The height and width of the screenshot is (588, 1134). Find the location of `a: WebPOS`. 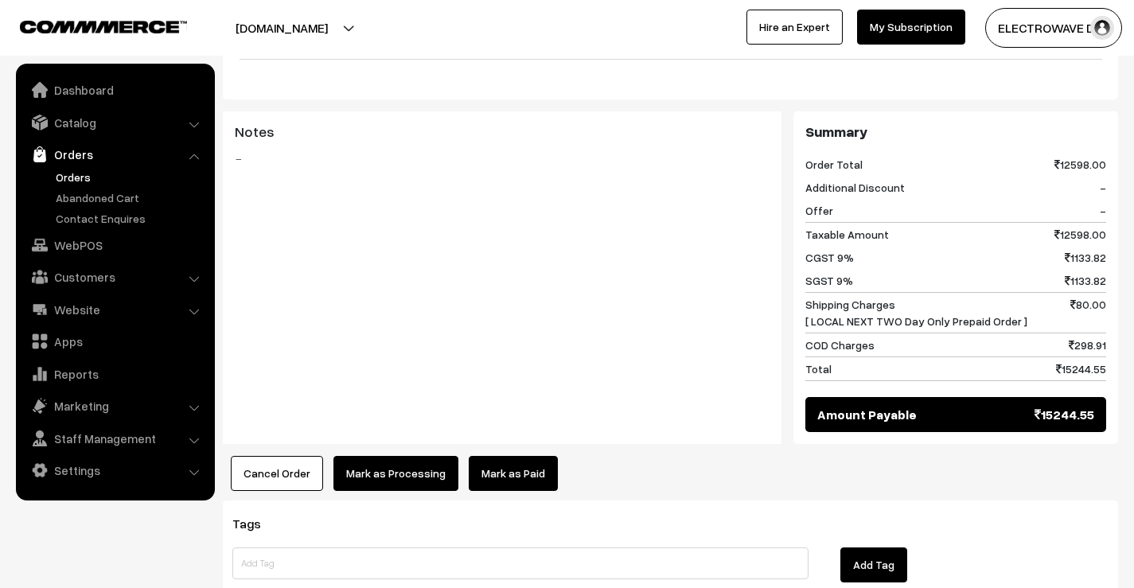

a: WebPOS is located at coordinates (115, 245).